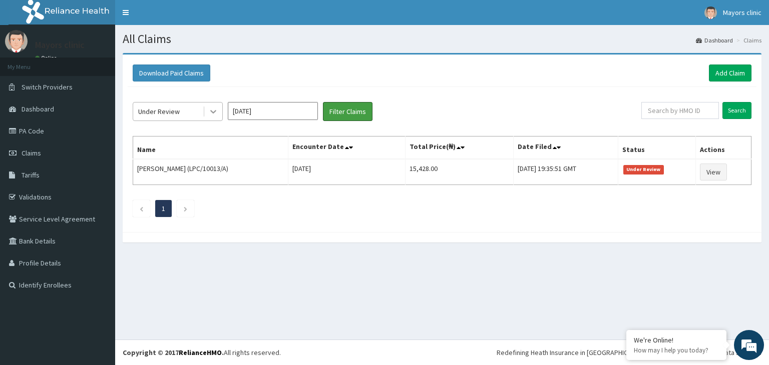  What do you see at coordinates (98, 270) in the screenshot?
I see `textarea: Type your message and hit 'Enter'` at bounding box center [98, 270].